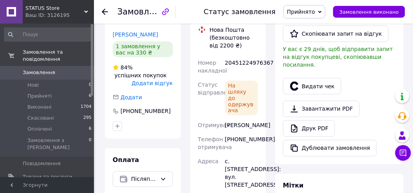 The height and width of the screenshot is (193, 413). What do you see at coordinates (208, 161) in the screenshot?
I see `span: Адреса` at bounding box center [208, 161].